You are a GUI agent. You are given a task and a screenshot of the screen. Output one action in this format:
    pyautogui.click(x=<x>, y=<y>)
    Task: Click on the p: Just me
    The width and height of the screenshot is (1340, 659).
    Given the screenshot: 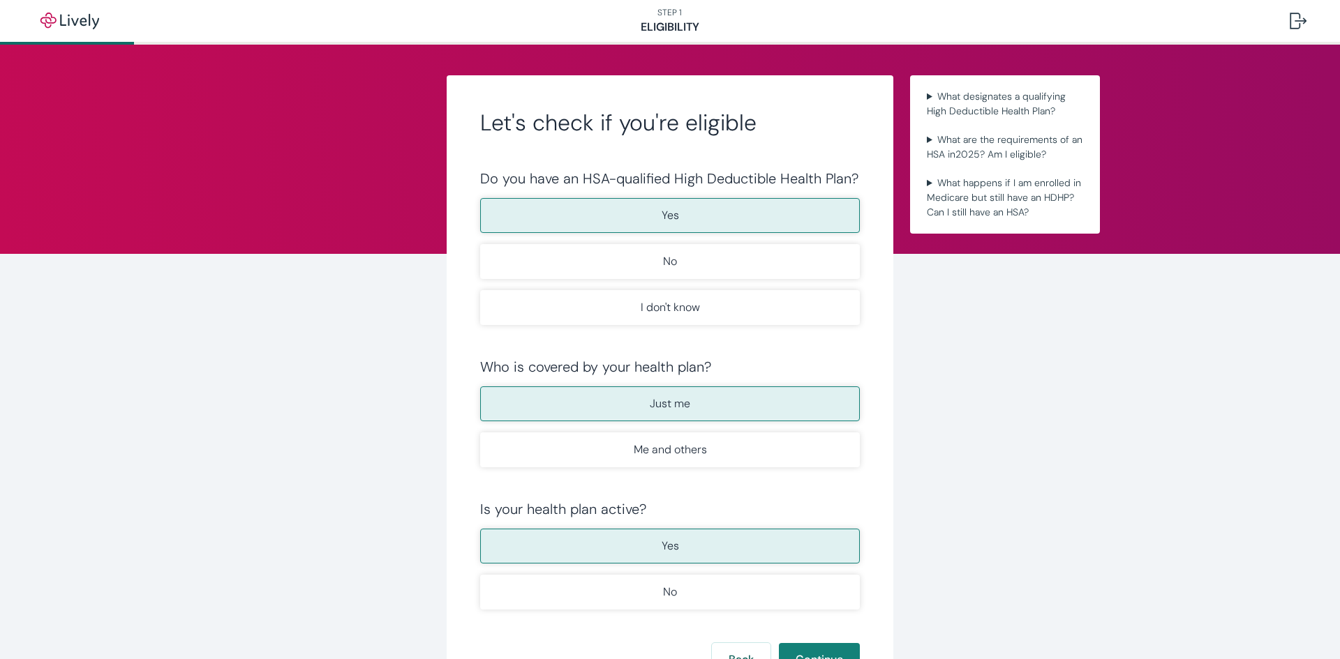 What is the action you would take?
    pyautogui.click(x=670, y=404)
    